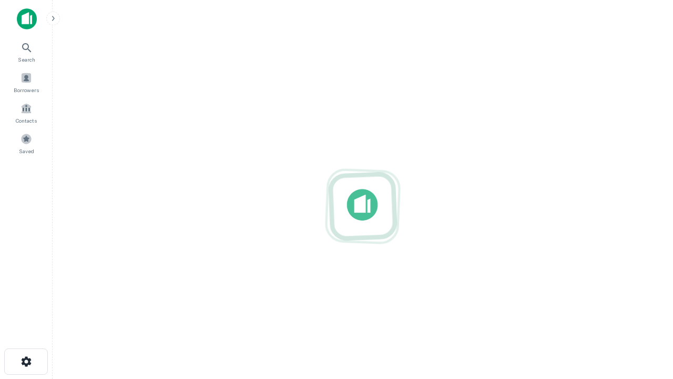 The image size is (673, 379). Describe the element at coordinates (26, 143) in the screenshot. I see `a: Saved` at that location.